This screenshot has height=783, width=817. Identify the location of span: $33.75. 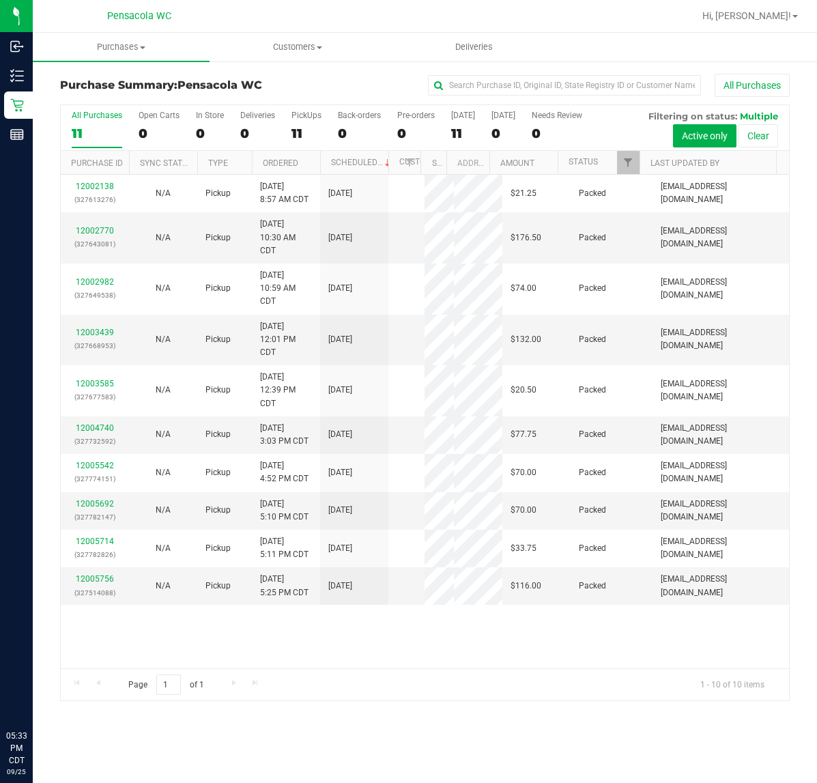
(524, 548).